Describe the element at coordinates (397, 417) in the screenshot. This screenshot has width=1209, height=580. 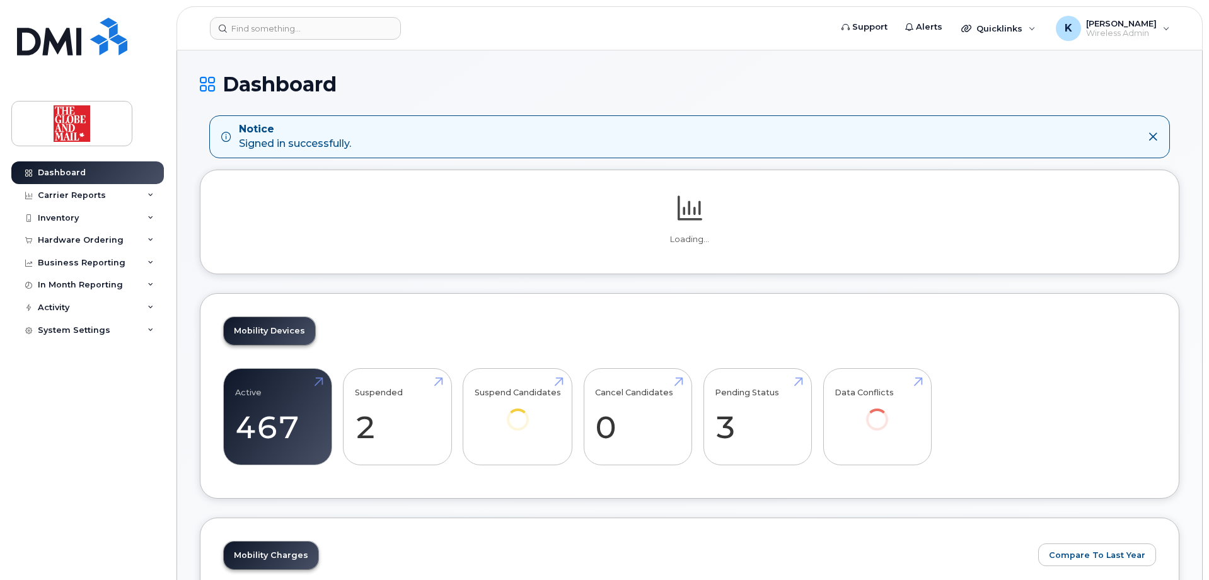
I see `a: Suspended 2` at that location.